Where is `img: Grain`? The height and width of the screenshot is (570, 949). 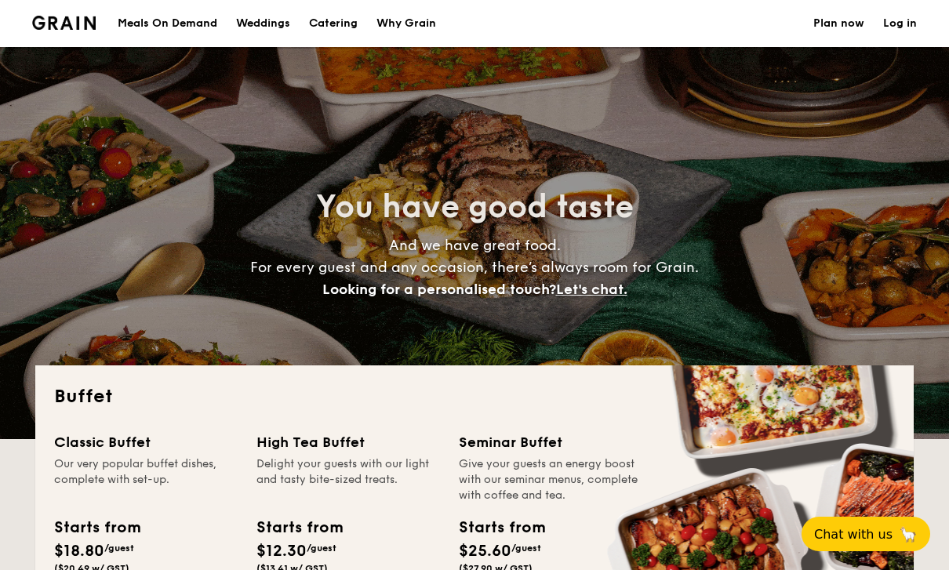
img: Grain is located at coordinates (64, 23).